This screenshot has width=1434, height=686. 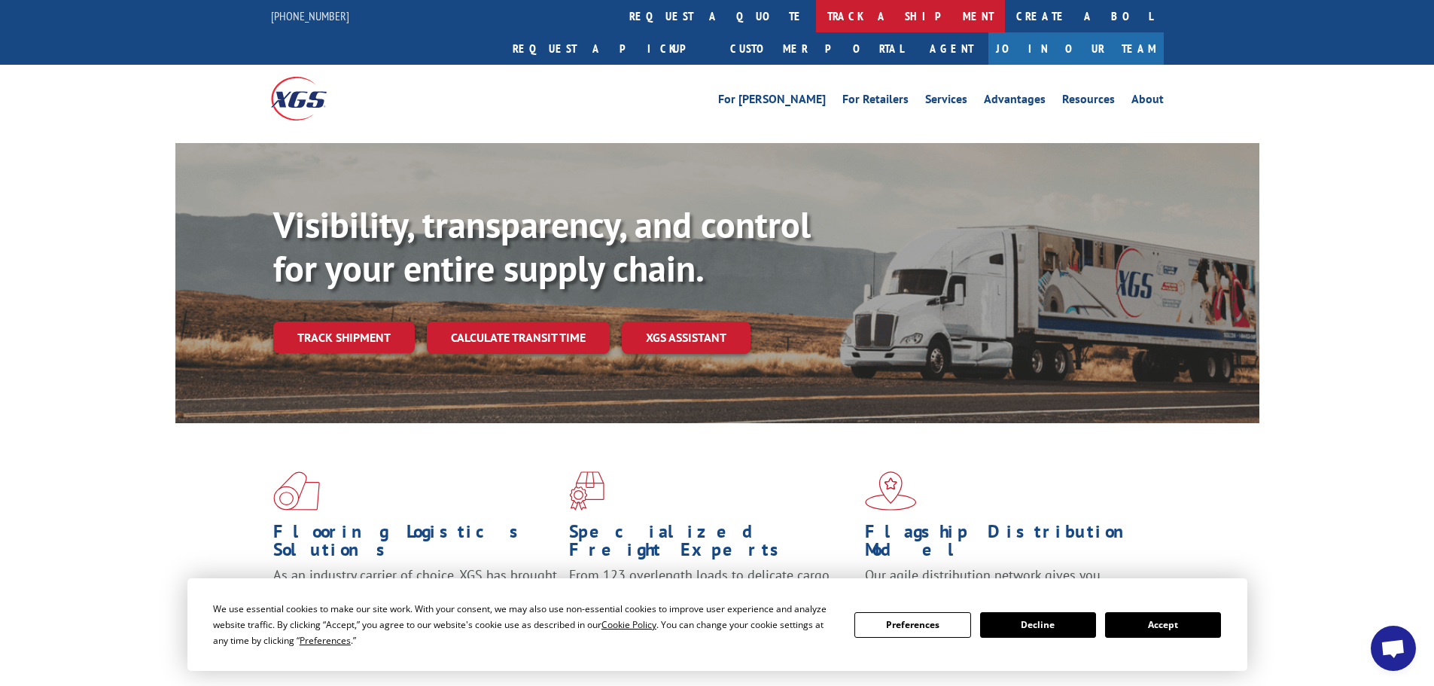 I want to click on a: For Retailers, so click(x=876, y=102).